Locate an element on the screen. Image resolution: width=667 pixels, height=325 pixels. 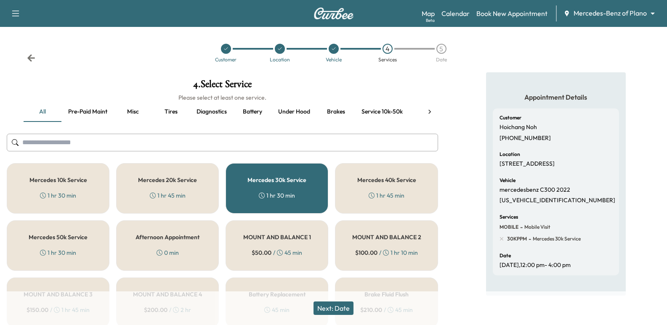
button: Brakes is located at coordinates (336, 112).